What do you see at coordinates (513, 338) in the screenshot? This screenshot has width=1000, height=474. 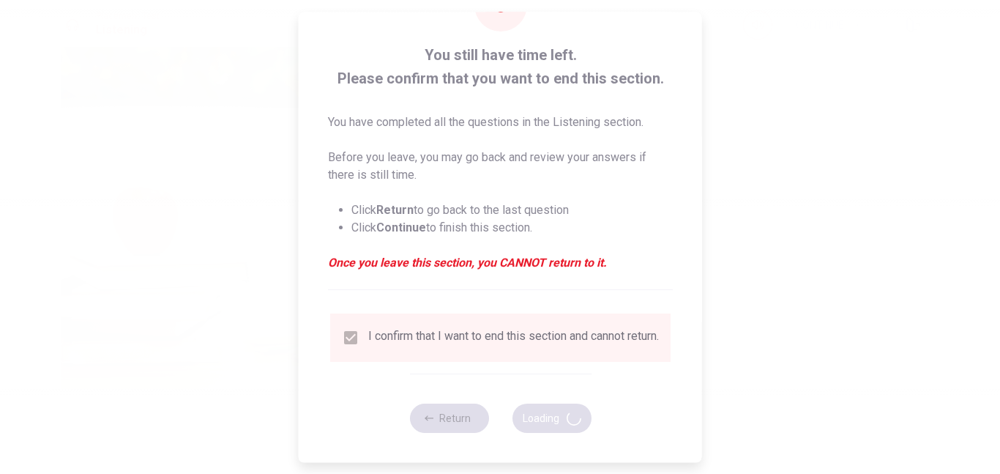 I see `div: I confirm that I want to end this section and cannot return.` at bounding box center [513, 338].